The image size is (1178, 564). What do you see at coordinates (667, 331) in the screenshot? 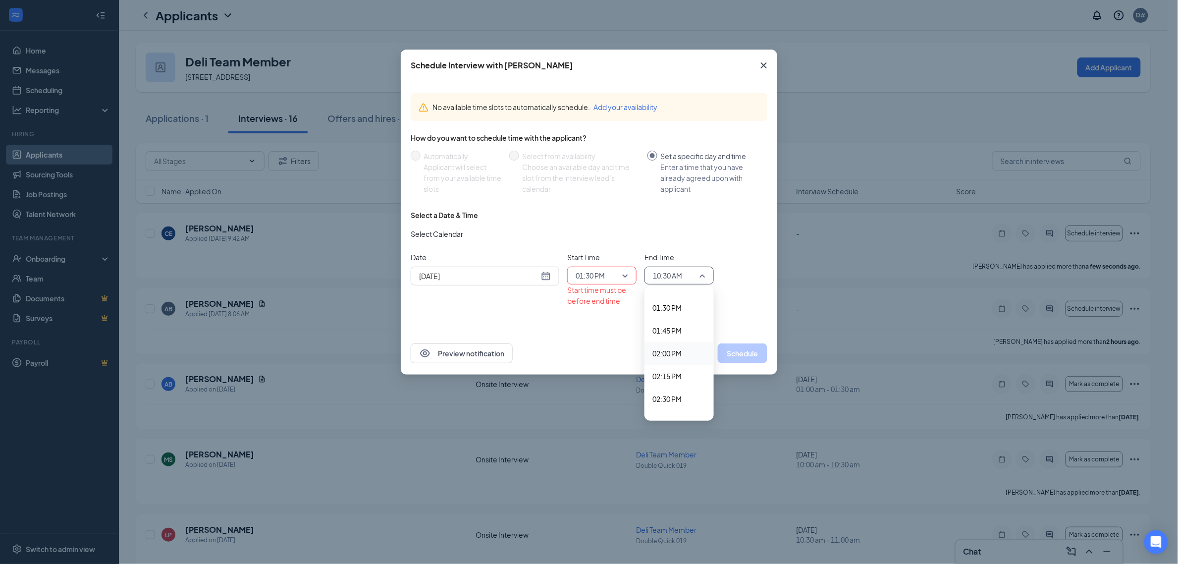
I see `span: 01:45 PM` at bounding box center [667, 331].